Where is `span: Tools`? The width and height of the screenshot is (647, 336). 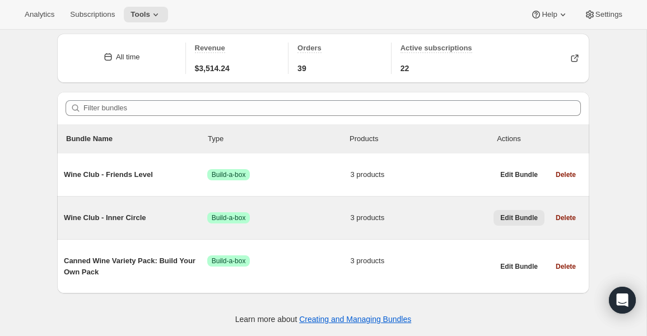
span: Tools is located at coordinates (140, 15).